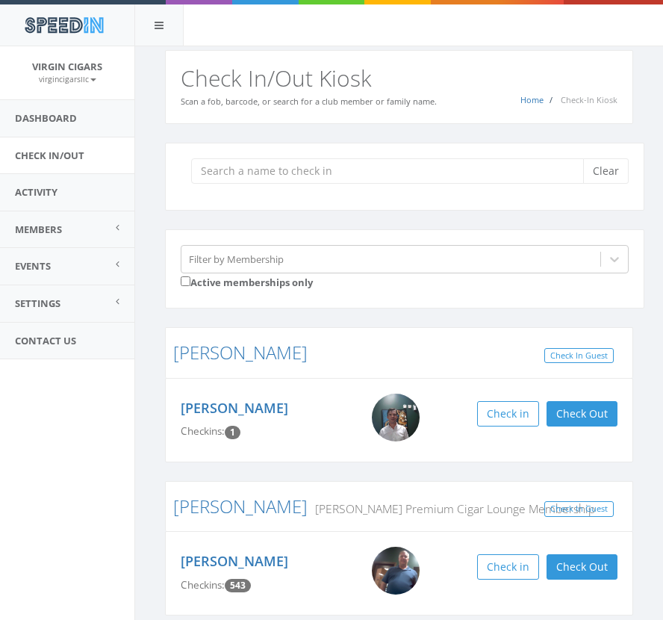  I want to click on span: Settings, so click(37, 303).